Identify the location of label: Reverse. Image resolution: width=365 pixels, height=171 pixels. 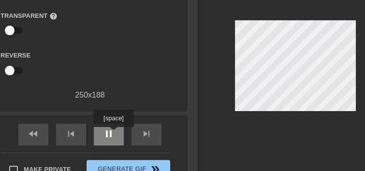
(15, 56).